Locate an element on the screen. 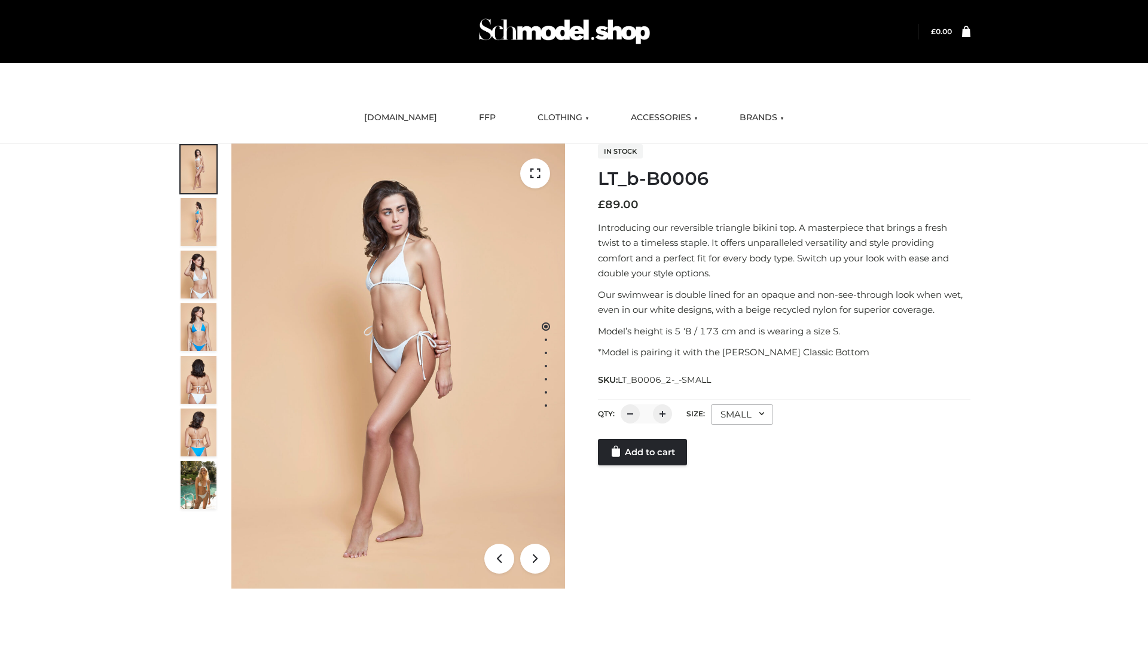 Image resolution: width=1148 pixels, height=646 pixels. img: ArielClassicBikiniTop_CloudNine_AzureSky_OW114ECO_2-scaled.jpg is located at coordinates (198, 222).